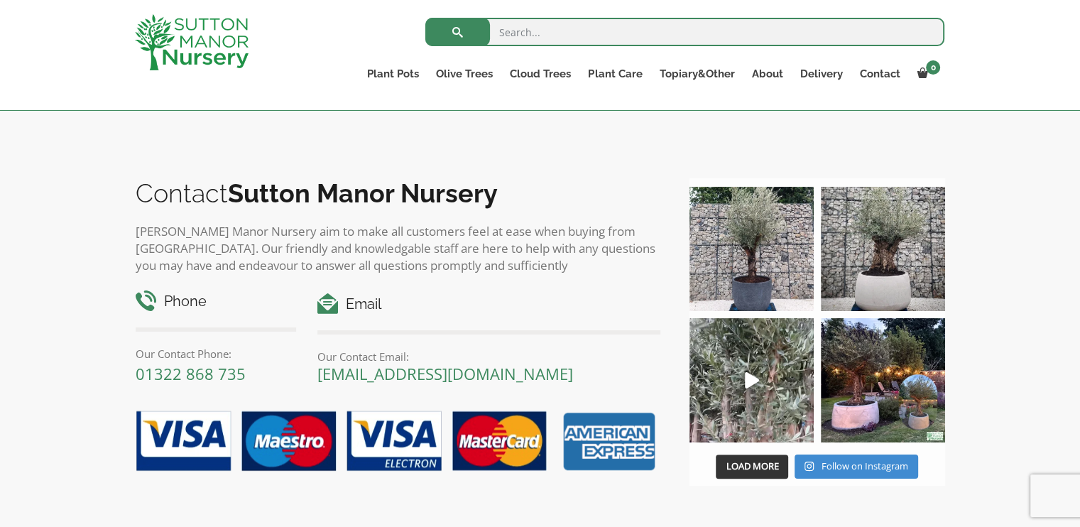  Describe the element at coordinates (696, 74) in the screenshot. I see `a: Topiary&Other` at that location.